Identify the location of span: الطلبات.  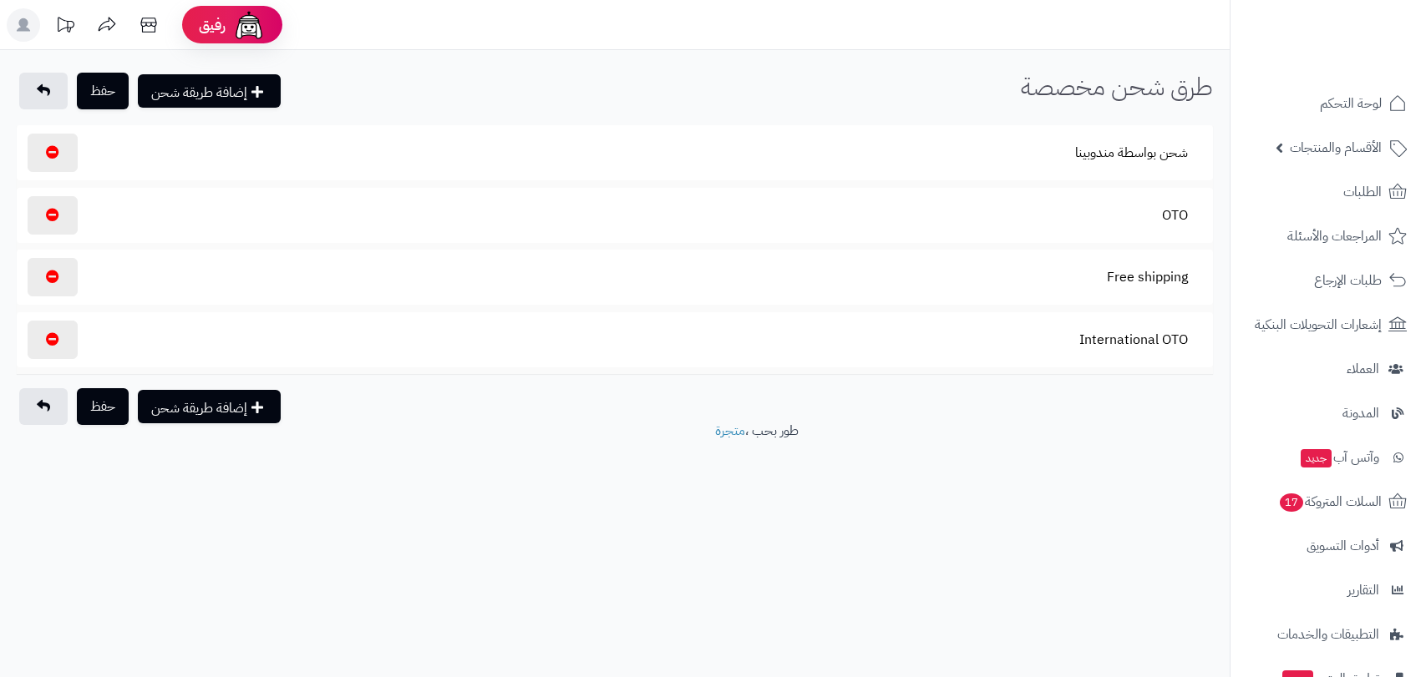
(1362, 192).